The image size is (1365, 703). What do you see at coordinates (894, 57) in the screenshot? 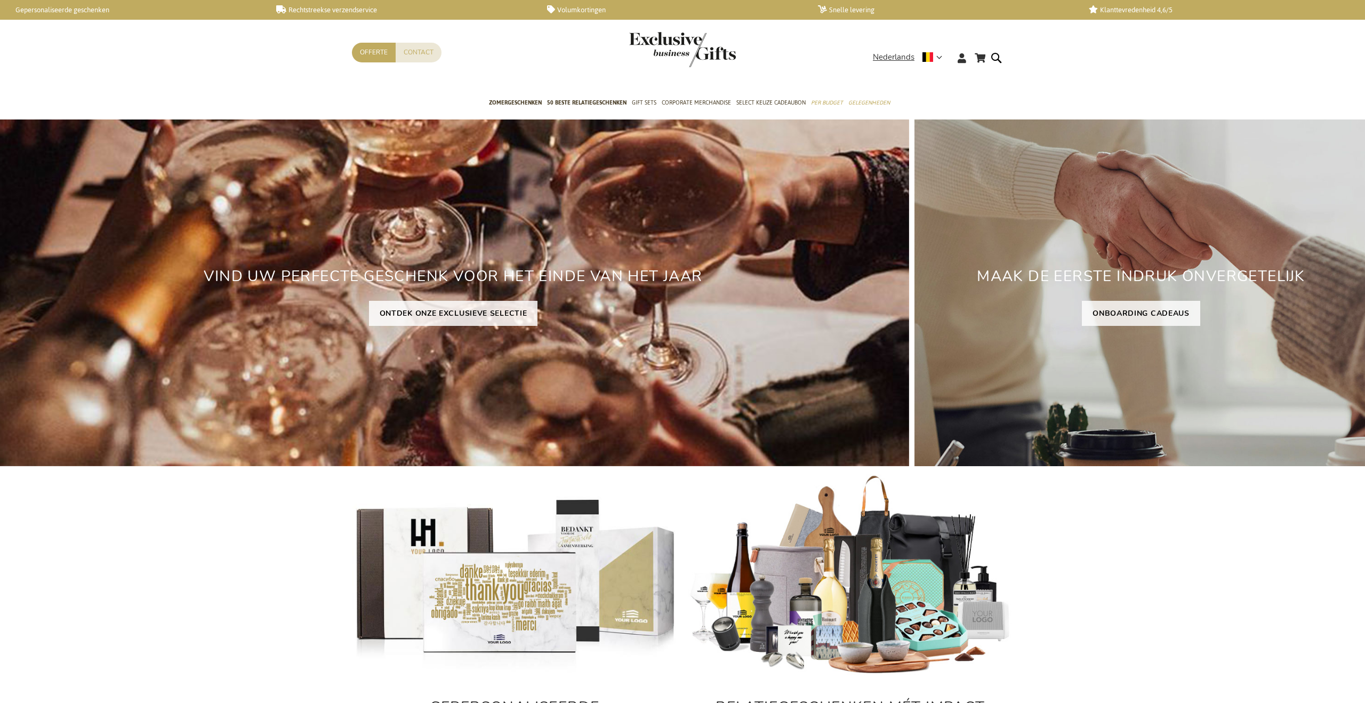
I see `span: Nederlands` at bounding box center [894, 57].